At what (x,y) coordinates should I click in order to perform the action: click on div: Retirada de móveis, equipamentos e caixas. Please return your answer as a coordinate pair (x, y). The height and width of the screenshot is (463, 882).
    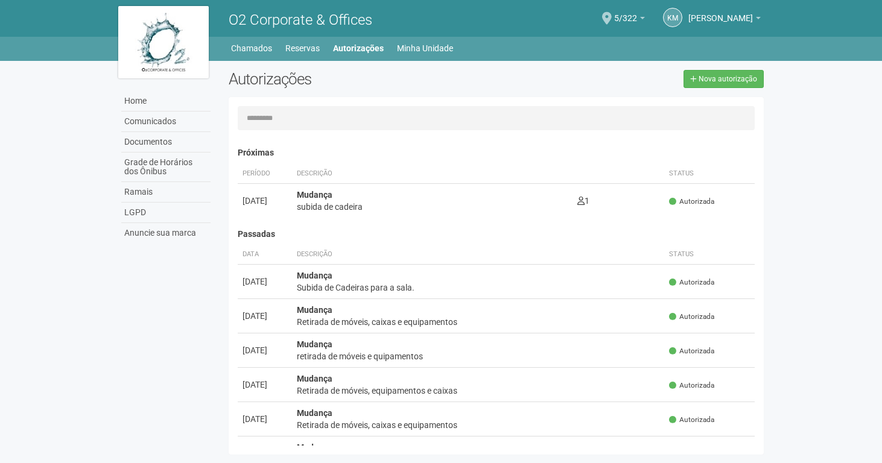
    Looking at the image, I should click on (478, 391).